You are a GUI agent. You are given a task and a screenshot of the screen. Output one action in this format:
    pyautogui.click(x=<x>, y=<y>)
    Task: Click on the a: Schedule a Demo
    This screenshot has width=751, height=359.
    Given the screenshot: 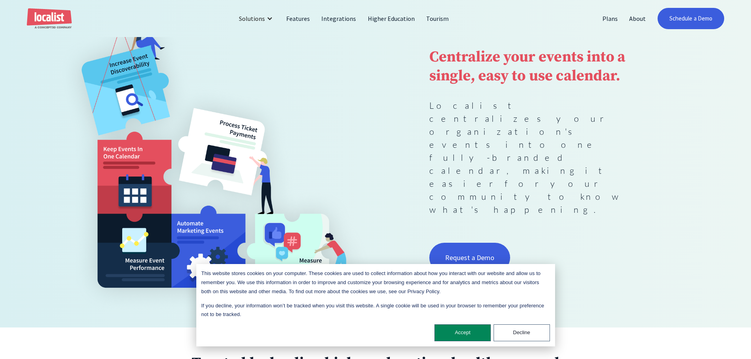 What is the action you would take?
    pyautogui.click(x=691, y=19)
    